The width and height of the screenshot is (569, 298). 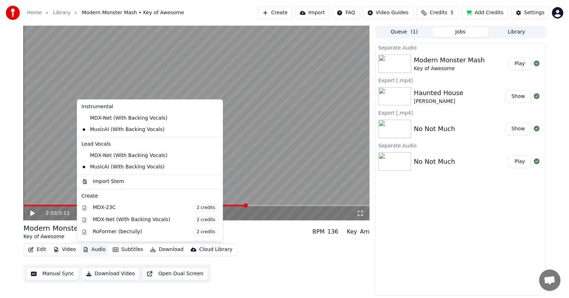 I want to click on div: Open chat, so click(x=550, y=280).